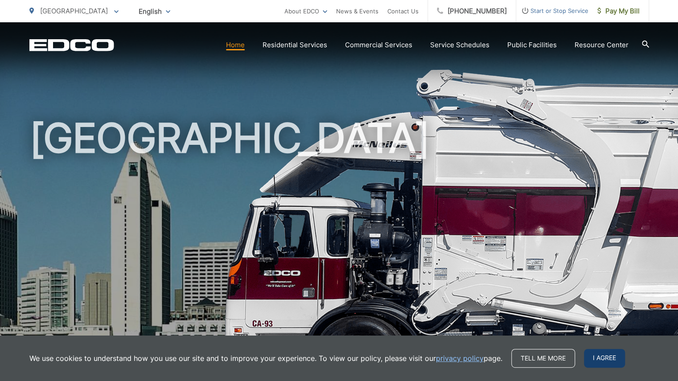  What do you see at coordinates (460, 358) in the screenshot?
I see `a: privacy policy` at bounding box center [460, 358].